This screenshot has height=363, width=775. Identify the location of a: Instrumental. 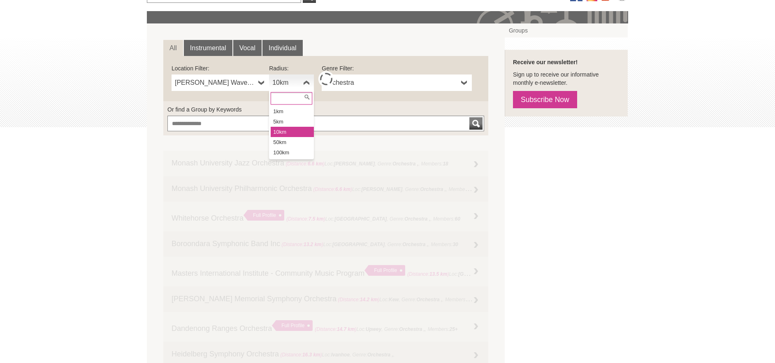
(208, 48).